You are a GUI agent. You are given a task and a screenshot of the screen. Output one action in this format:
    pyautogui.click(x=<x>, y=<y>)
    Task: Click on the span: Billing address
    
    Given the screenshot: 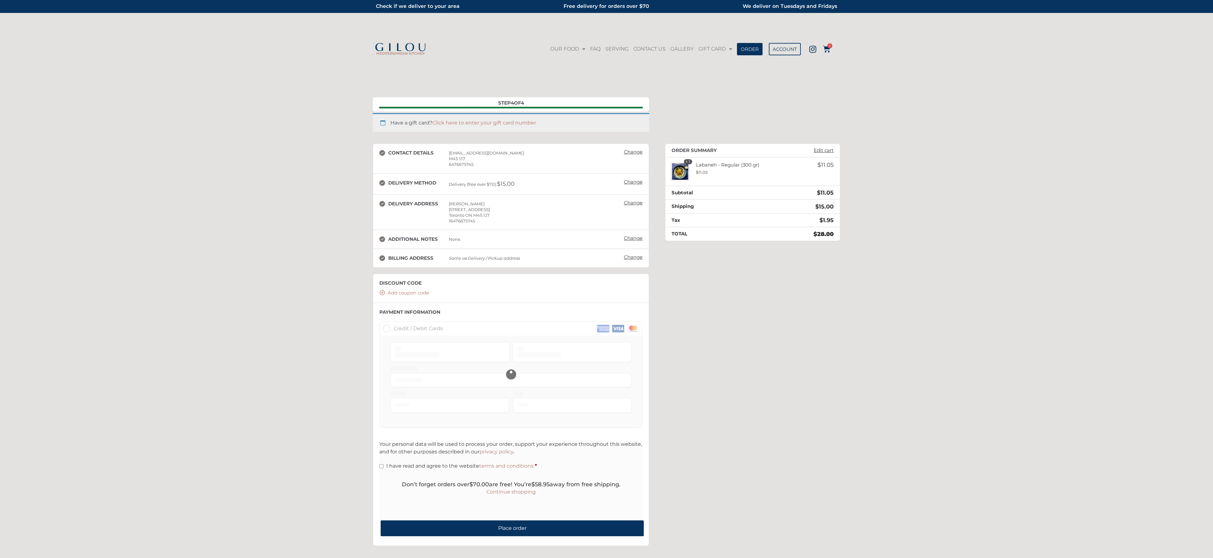 What is the action you would take?
    pyautogui.click(x=544, y=107)
    